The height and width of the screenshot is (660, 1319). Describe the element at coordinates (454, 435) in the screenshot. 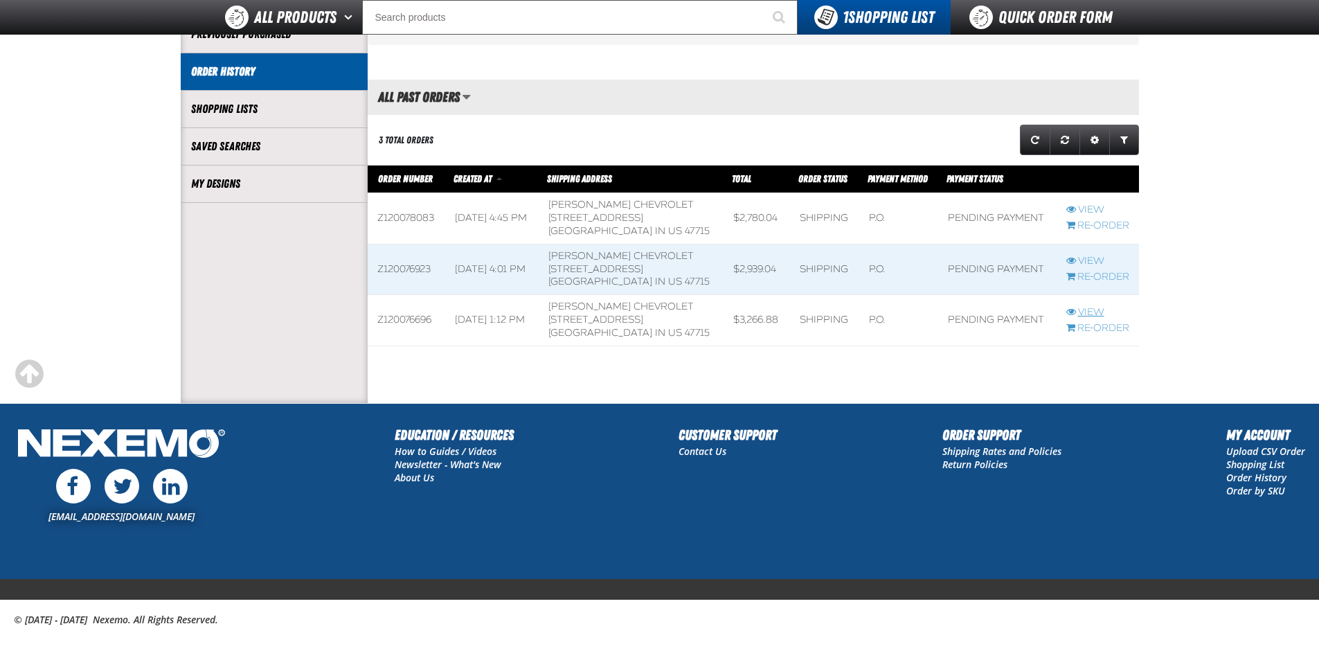

I see `h2: Education / Resources` at that location.